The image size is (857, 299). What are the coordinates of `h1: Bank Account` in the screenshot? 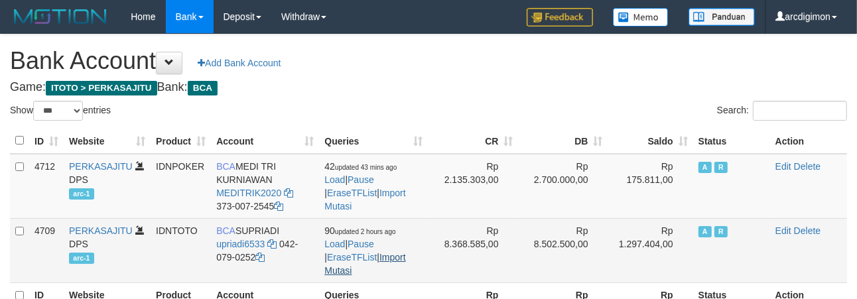 It's located at (429, 61).